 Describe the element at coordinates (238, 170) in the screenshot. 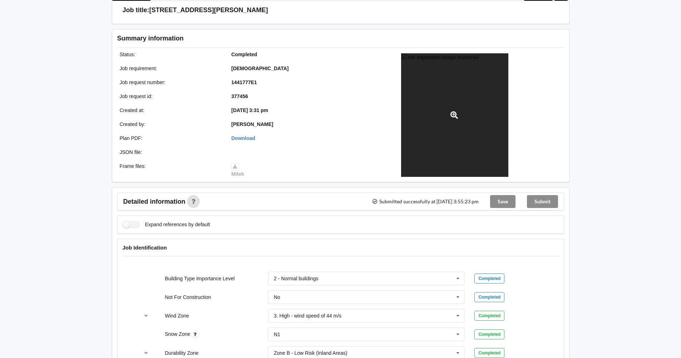

I see `a: Mitek` at that location.